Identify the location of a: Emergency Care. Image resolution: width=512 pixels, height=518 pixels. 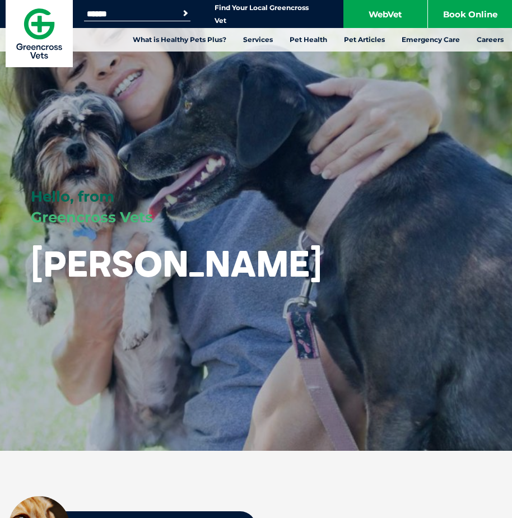
(431, 40).